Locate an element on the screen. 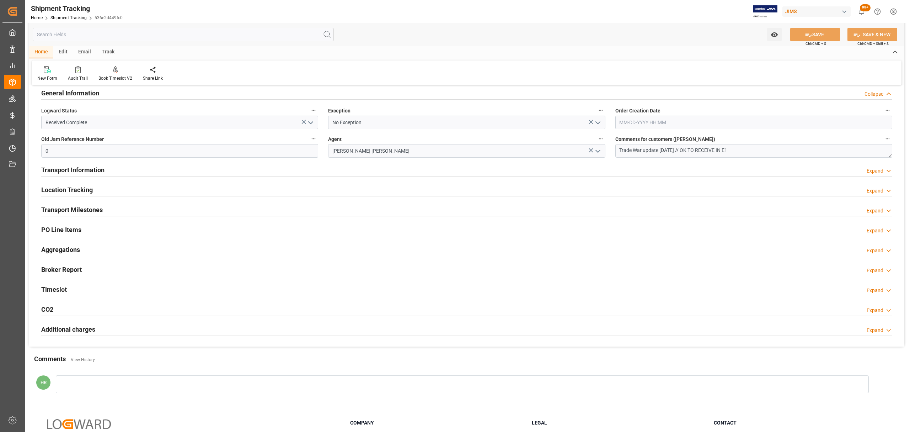 This screenshot has width=910, height=432. div: Collapse is located at coordinates (874, 94).